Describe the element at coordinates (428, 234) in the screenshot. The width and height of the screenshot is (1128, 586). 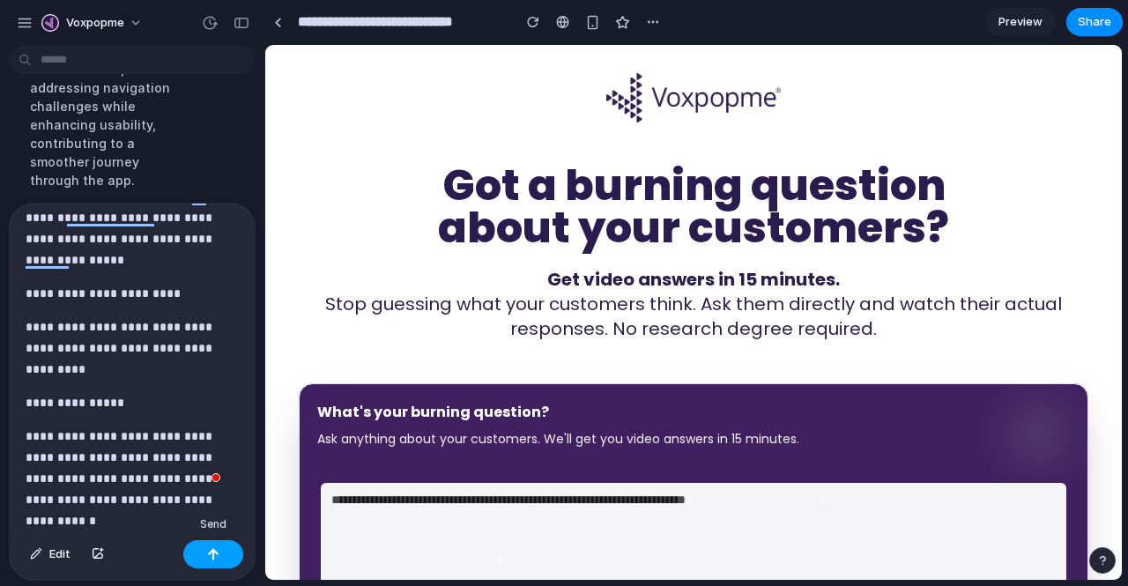
I see `strong: Get video answers in 15 minutes.` at that location.